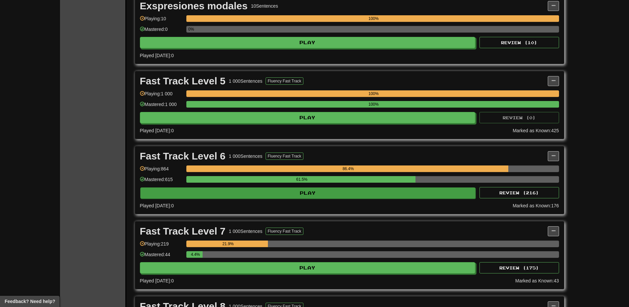  I want to click on div: 10 Sentences, so click(265, 6).